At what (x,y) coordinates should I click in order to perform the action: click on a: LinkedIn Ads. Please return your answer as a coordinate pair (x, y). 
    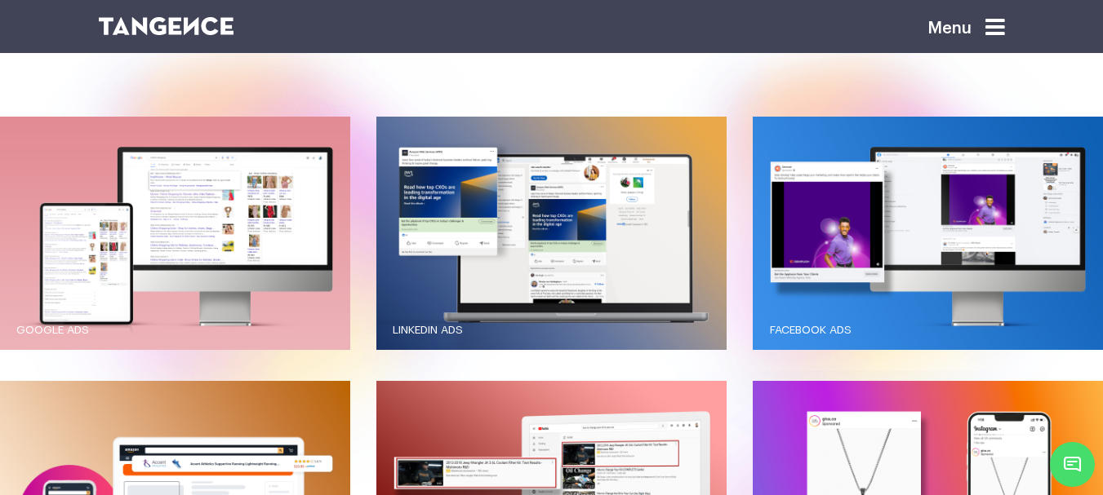
    Looking at the image, I should click on (551, 331).